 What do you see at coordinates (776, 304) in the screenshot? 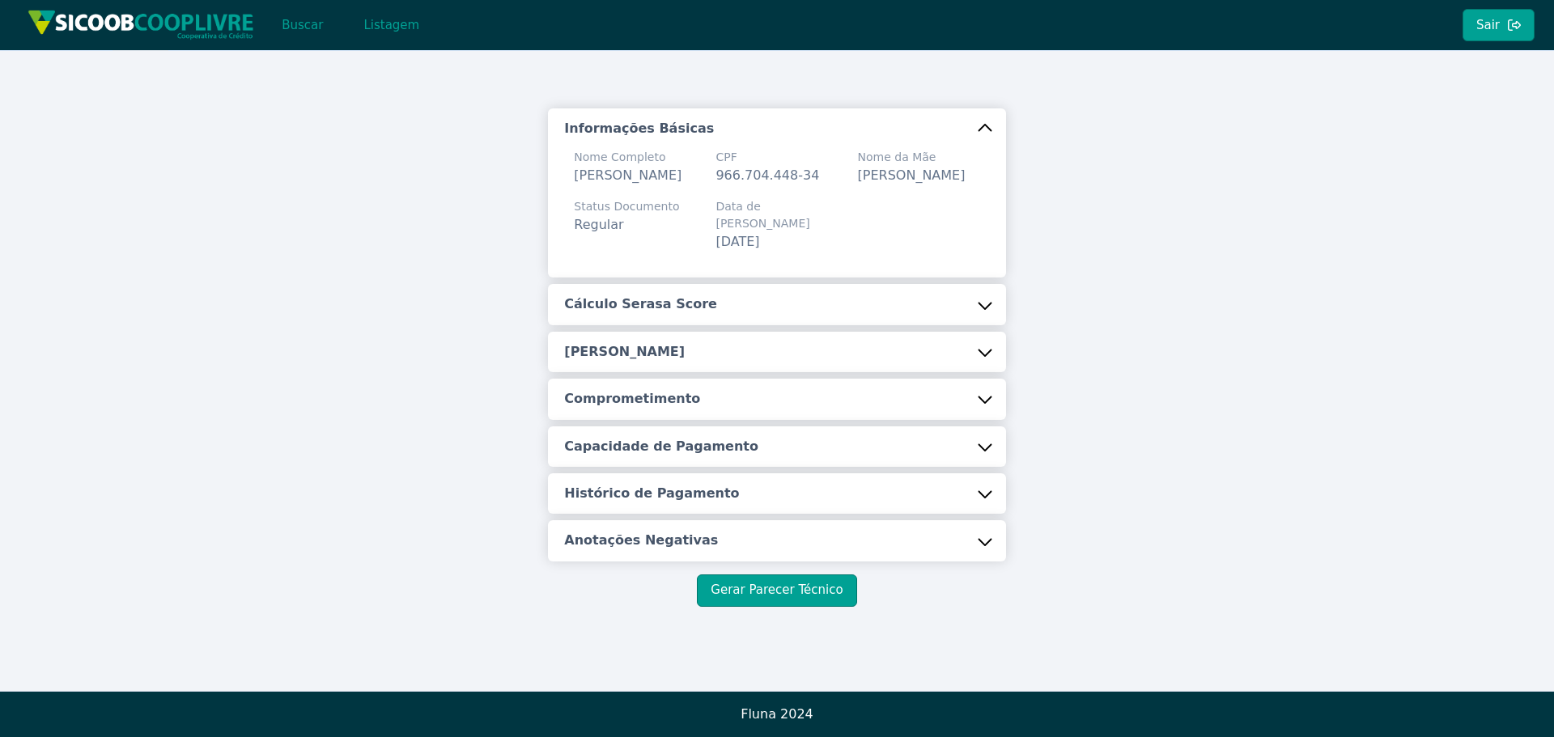
I see `button: Cálculo Serasa Score` at bounding box center [776, 304].